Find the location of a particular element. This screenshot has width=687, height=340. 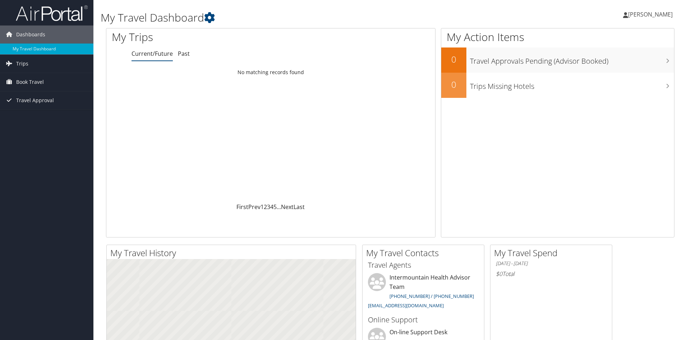

span: Travel Approval is located at coordinates (35, 100).